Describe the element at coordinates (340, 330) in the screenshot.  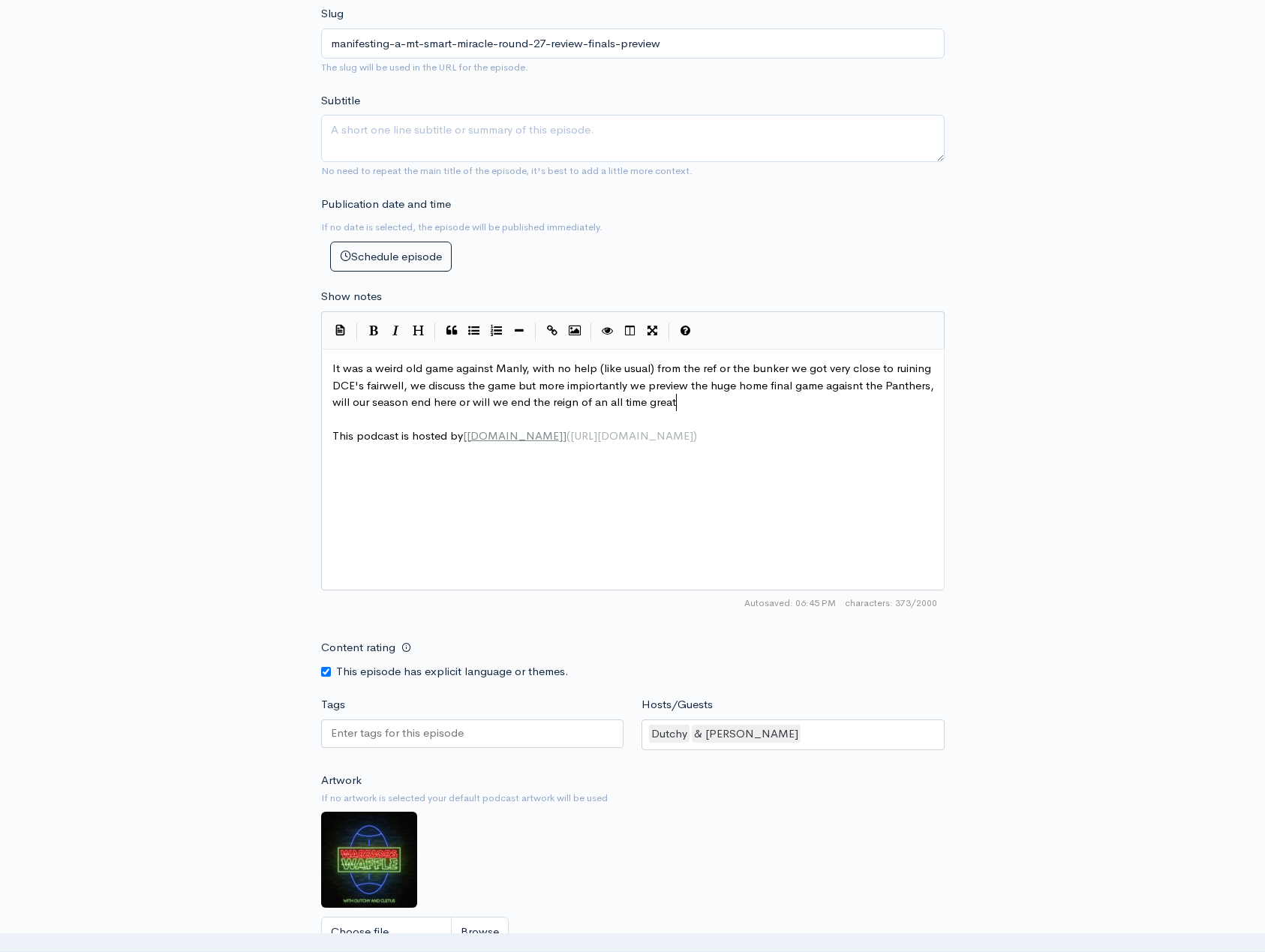
I see `button: Insert Show Notes Template` at that location.